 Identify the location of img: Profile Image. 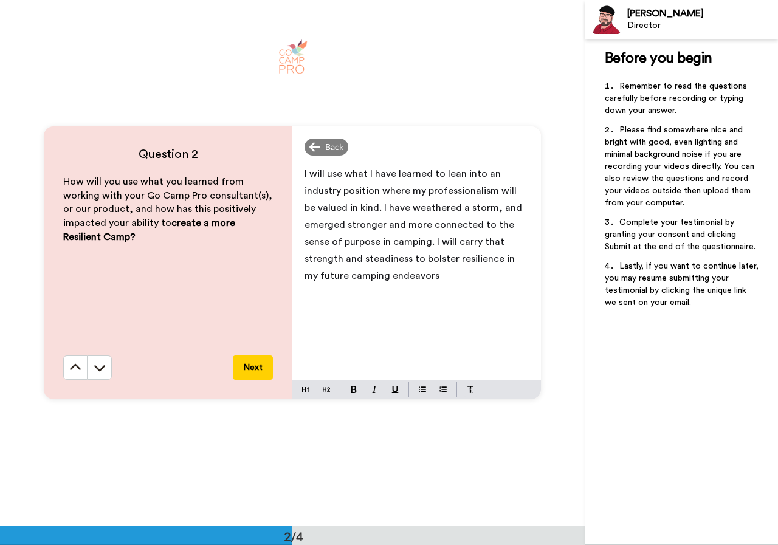
(606, 19).